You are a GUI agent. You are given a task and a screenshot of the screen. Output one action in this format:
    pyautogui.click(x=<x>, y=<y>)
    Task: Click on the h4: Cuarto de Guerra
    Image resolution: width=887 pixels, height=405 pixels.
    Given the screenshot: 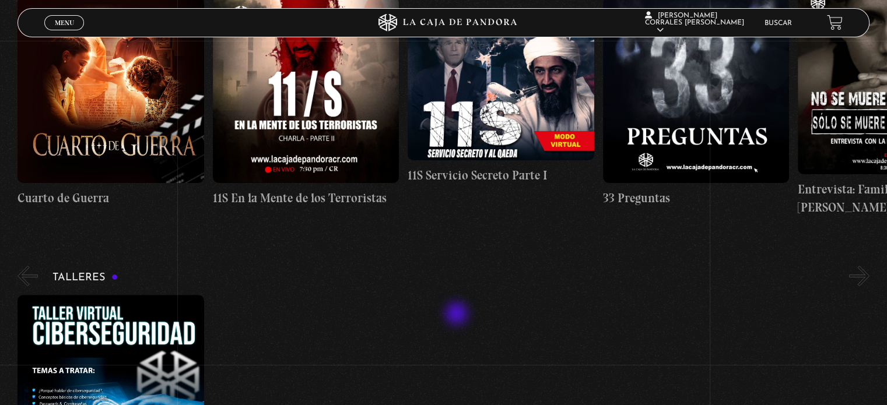 What is the action you would take?
    pyautogui.click(x=110, y=198)
    